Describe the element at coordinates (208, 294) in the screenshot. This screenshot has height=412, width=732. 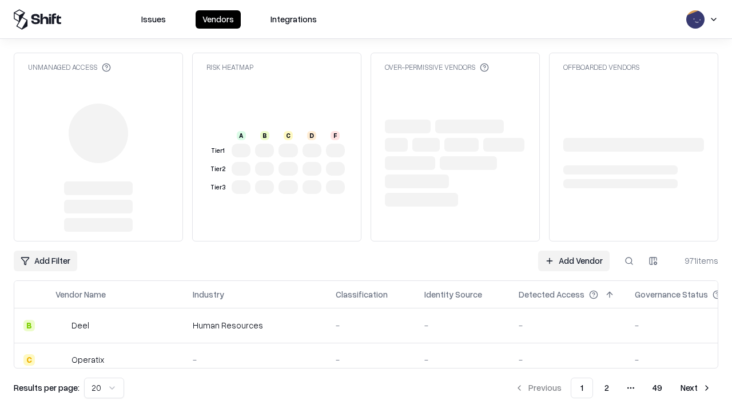
I see `div: Industry` at that location.